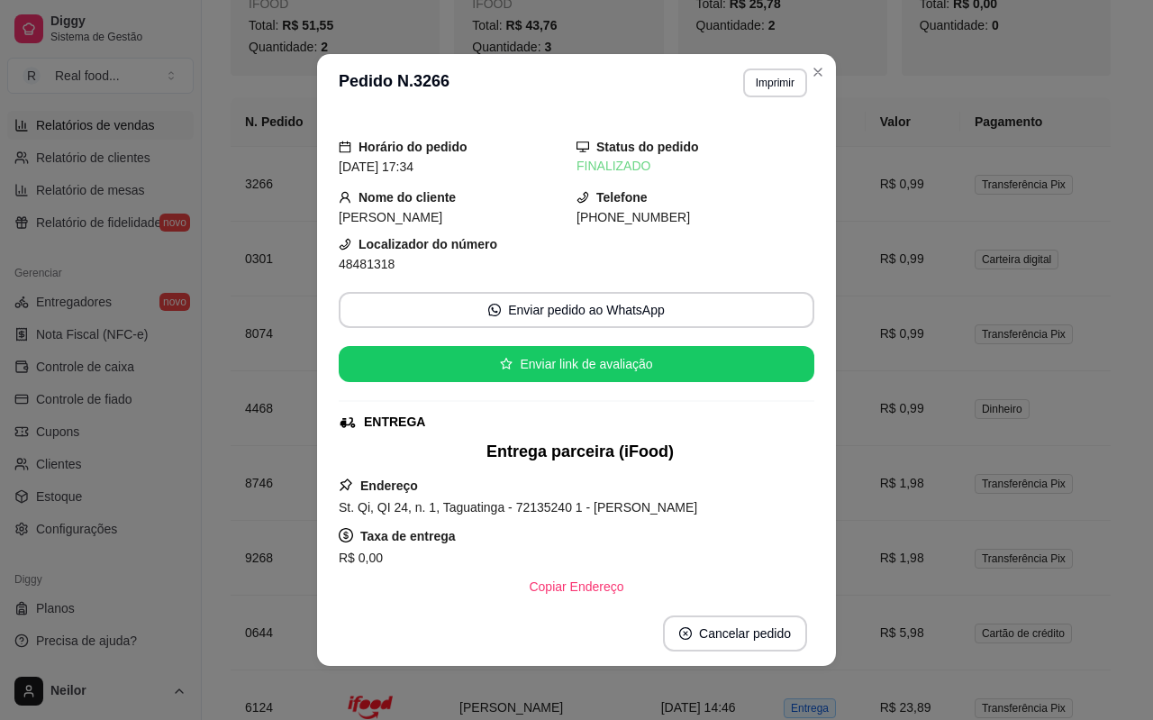 The image size is (1153, 720). Describe the element at coordinates (407, 197) in the screenshot. I see `strong: Nome do cliente` at that location.